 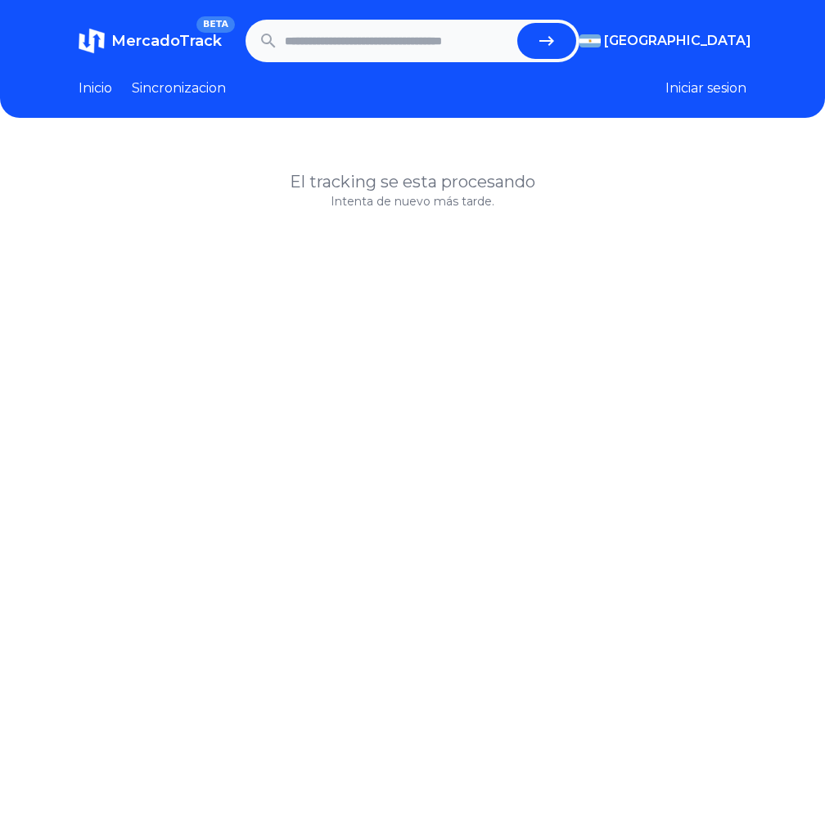 What do you see at coordinates (166, 41) in the screenshot?
I see `span: MercadoTrack` at bounding box center [166, 41].